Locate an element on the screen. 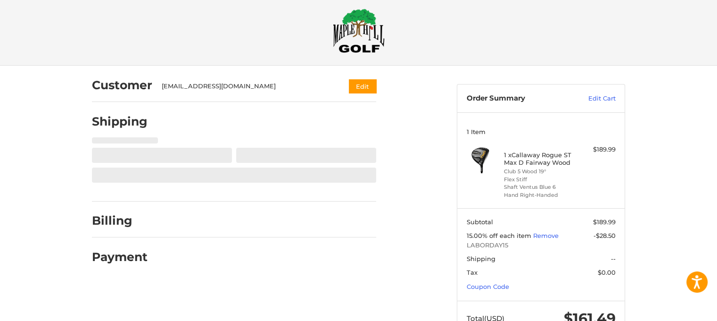 The width and height of the screenshot is (717, 321). span: Tax is located at coordinates (472, 272).